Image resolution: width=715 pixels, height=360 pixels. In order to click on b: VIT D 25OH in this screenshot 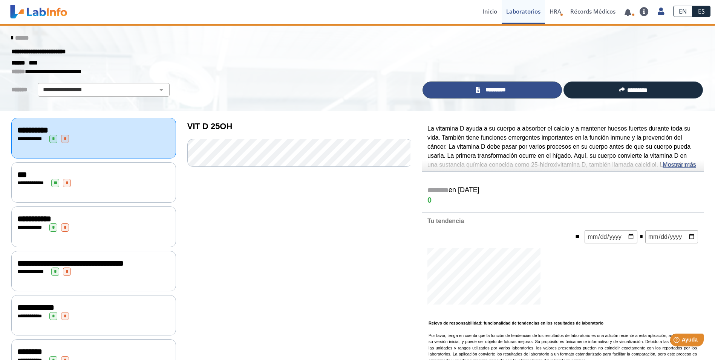, I will do `click(210, 126)`.